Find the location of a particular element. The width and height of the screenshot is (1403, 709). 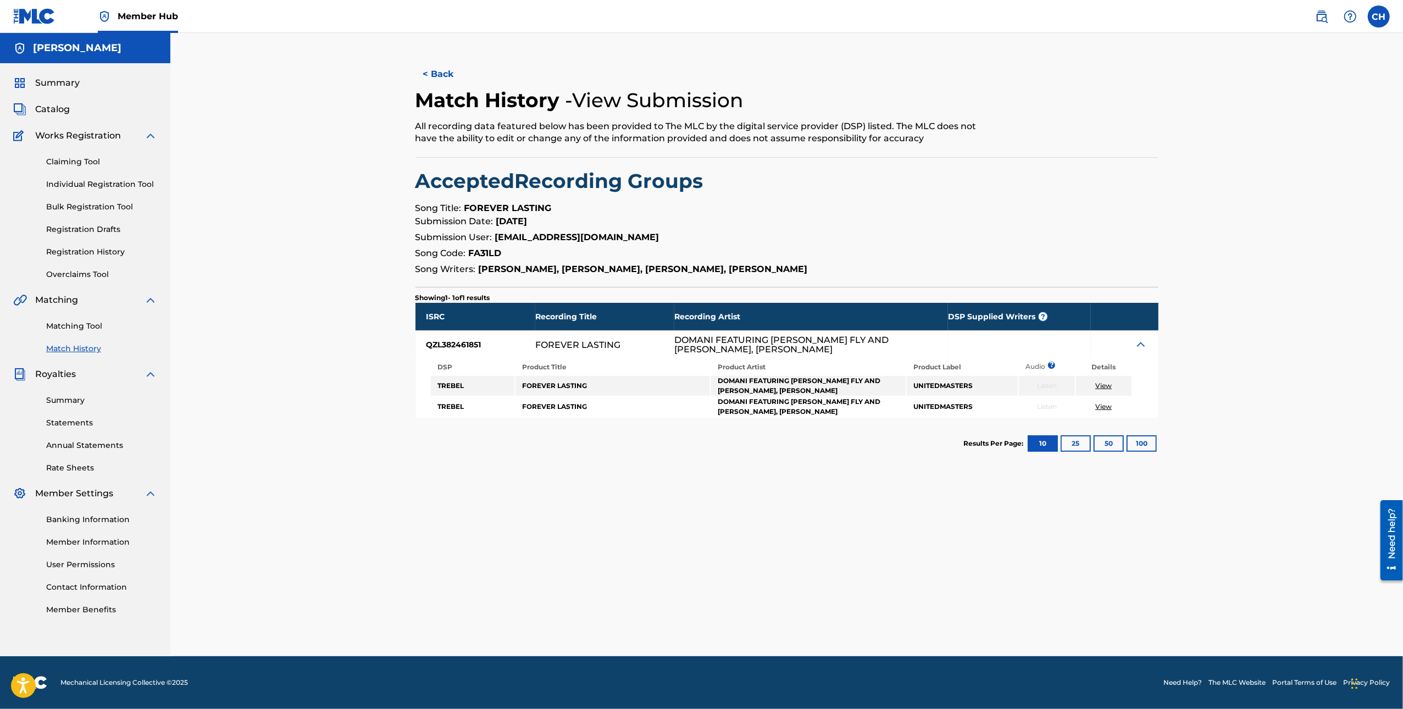

img: Summary is located at coordinates (20, 83).